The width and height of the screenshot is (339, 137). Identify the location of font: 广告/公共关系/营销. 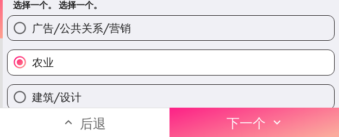
(82, 28).